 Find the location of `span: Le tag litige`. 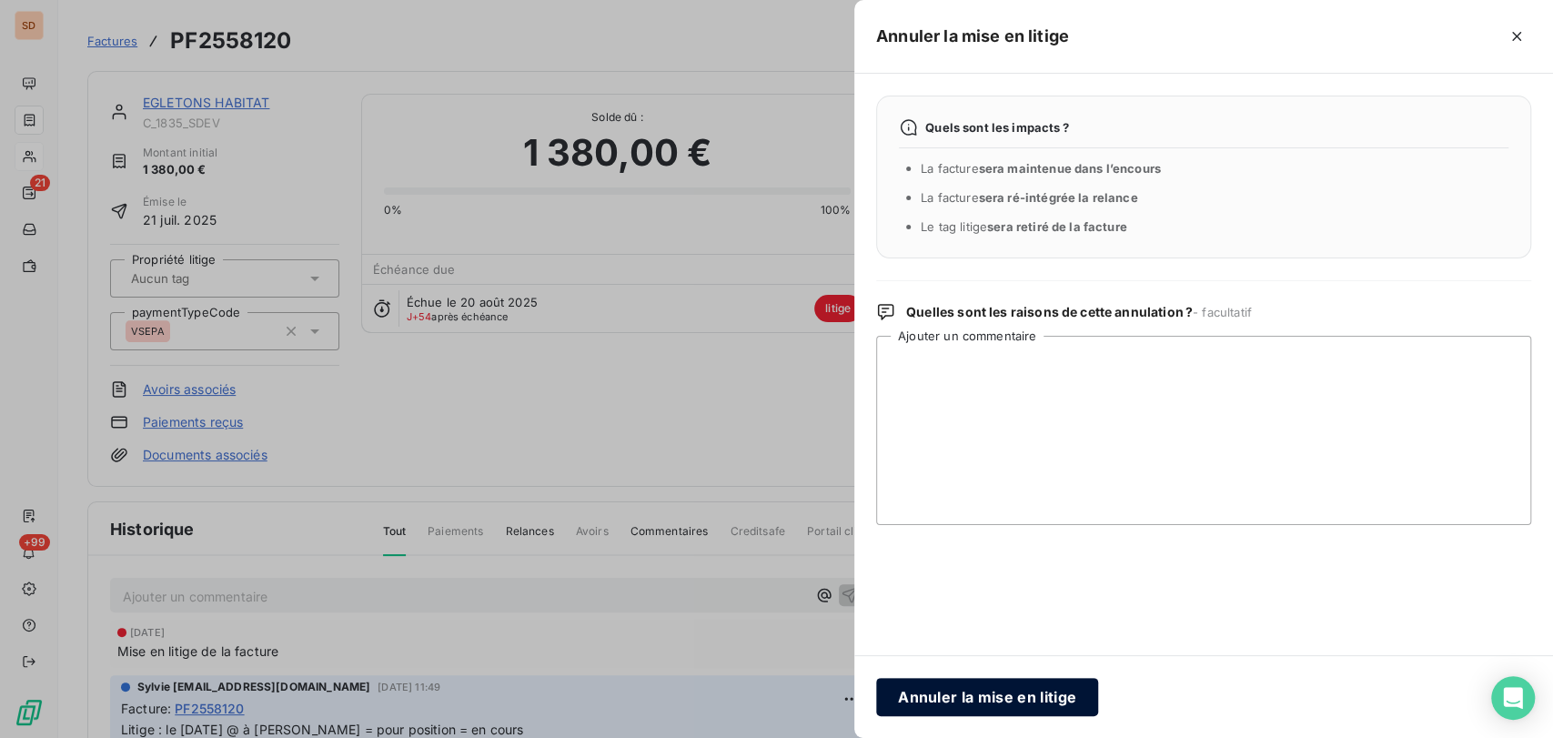

span: Le tag litige is located at coordinates (1024, 227).